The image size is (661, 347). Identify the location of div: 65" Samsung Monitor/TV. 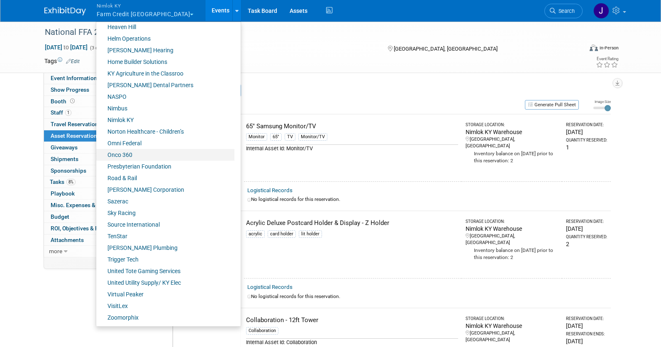
(352, 126).